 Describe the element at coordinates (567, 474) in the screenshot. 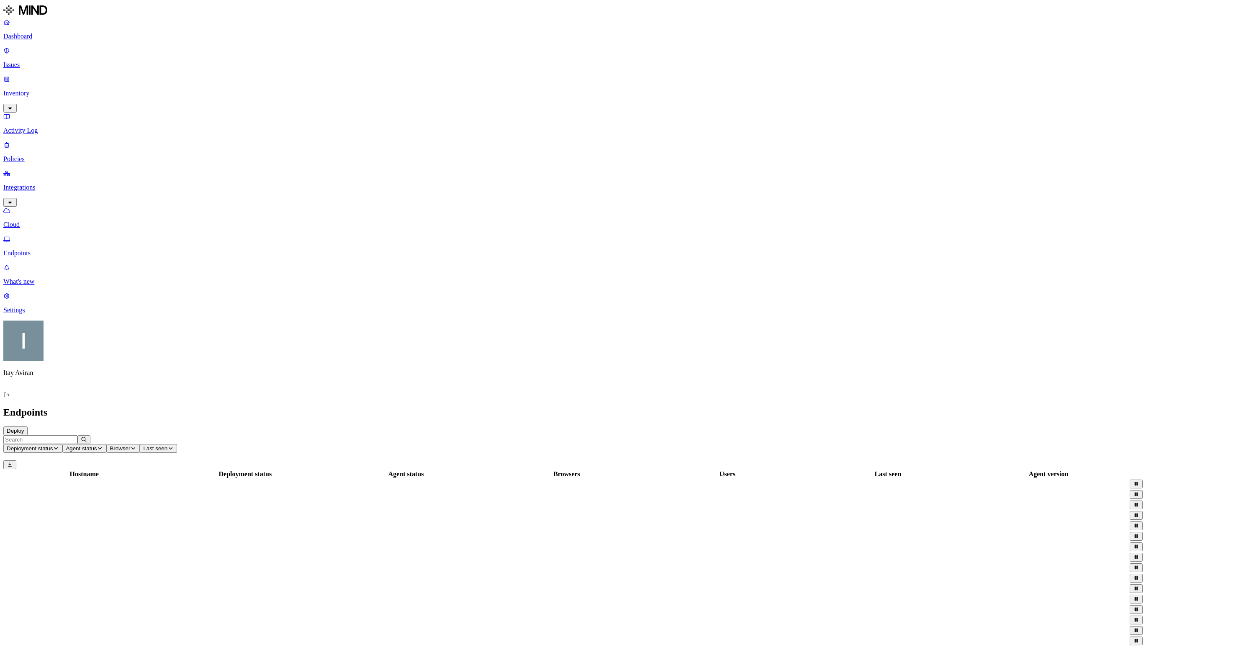

I see `div: Browsers` at that location.